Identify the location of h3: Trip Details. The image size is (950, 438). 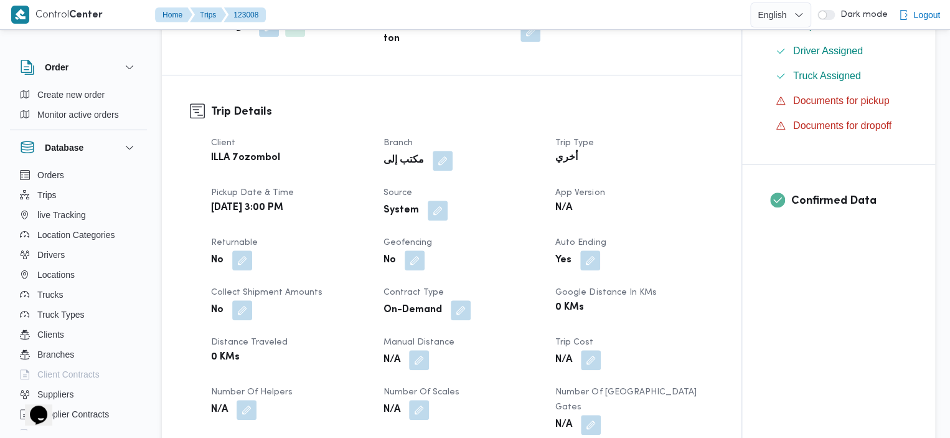
(462, 111).